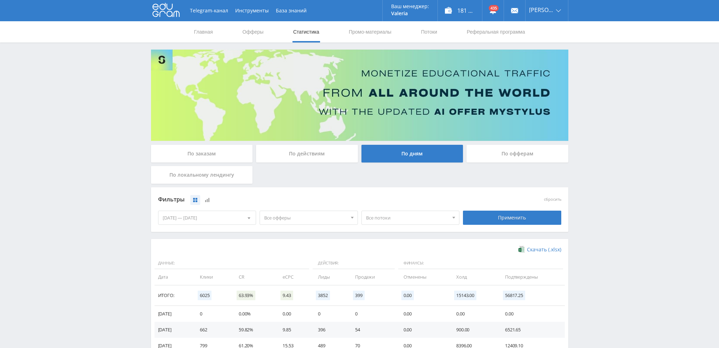 This screenshot has height=348, width=719. What do you see at coordinates (254, 277) in the screenshot?
I see `td: CR` at bounding box center [254, 277].